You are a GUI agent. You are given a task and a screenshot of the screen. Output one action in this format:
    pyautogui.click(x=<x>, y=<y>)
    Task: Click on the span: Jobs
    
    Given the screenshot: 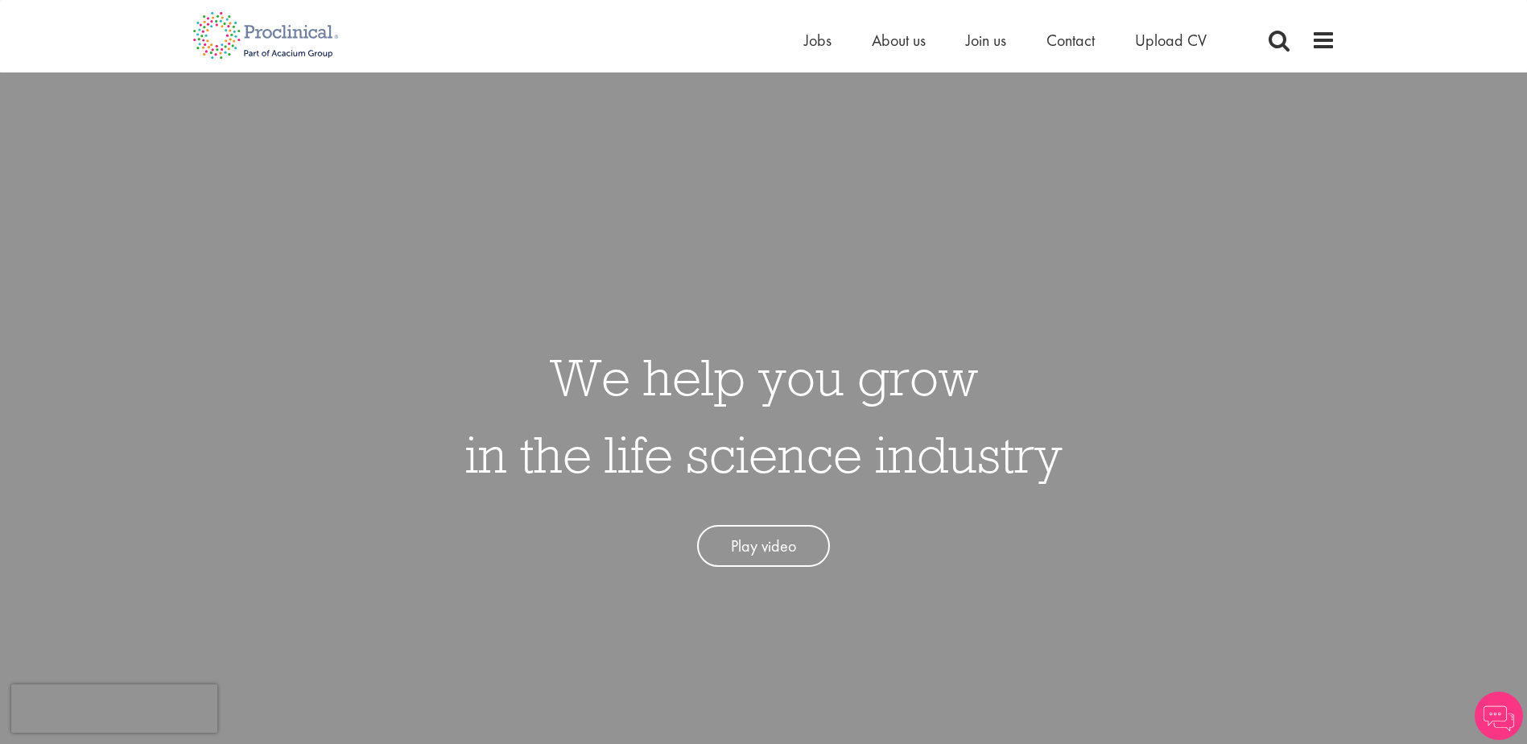 What is the action you would take?
    pyautogui.click(x=818, y=40)
    